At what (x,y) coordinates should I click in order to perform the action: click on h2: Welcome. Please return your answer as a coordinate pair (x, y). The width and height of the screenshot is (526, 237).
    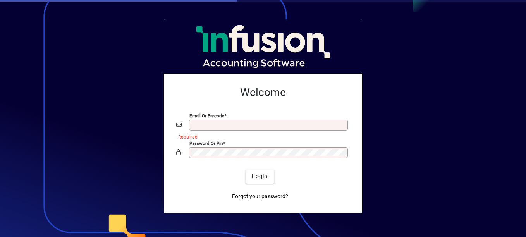
    Looking at the image, I should click on (263, 93).